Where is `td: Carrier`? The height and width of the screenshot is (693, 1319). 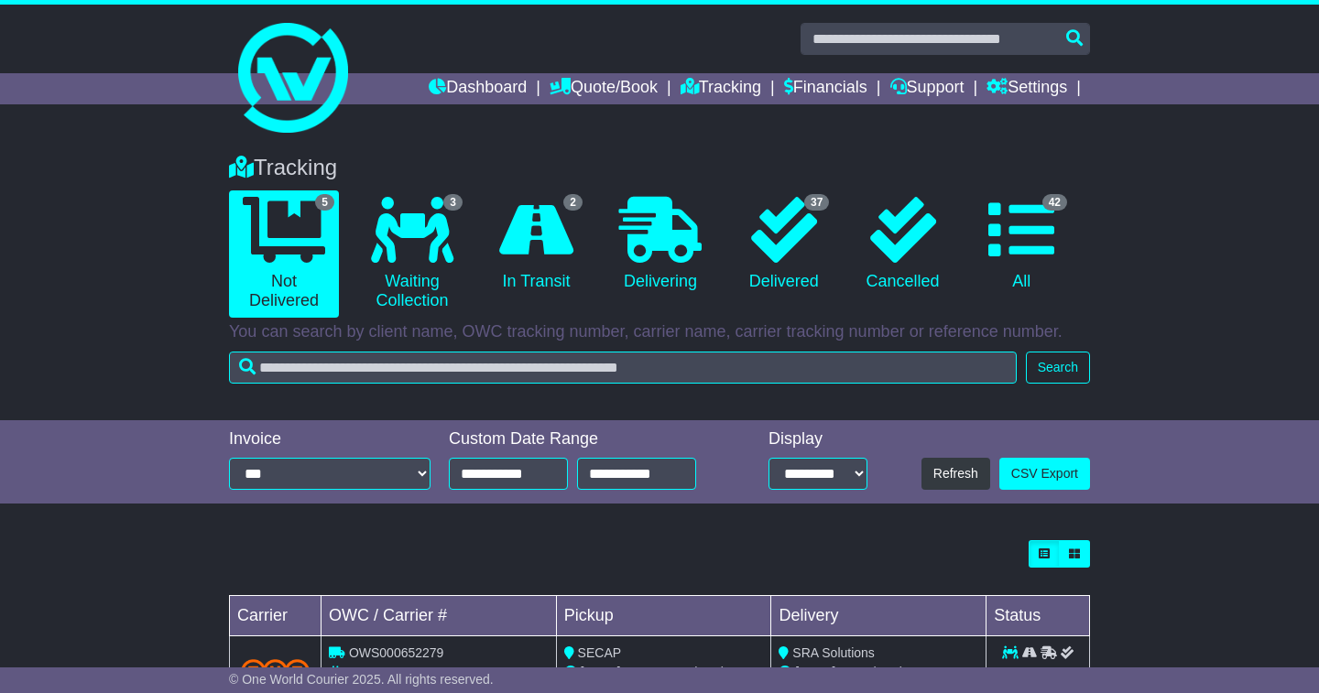 td: Carrier is located at coordinates (276, 616).